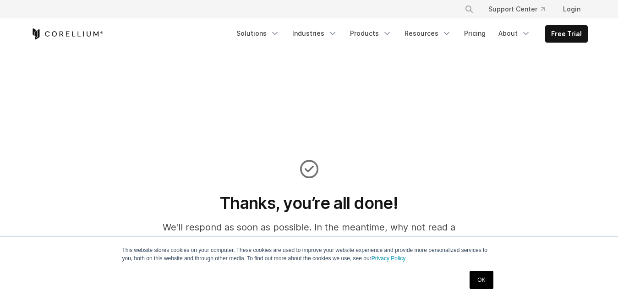  Describe the element at coordinates (428, 33) in the screenshot. I see `a: Resources` at that location.